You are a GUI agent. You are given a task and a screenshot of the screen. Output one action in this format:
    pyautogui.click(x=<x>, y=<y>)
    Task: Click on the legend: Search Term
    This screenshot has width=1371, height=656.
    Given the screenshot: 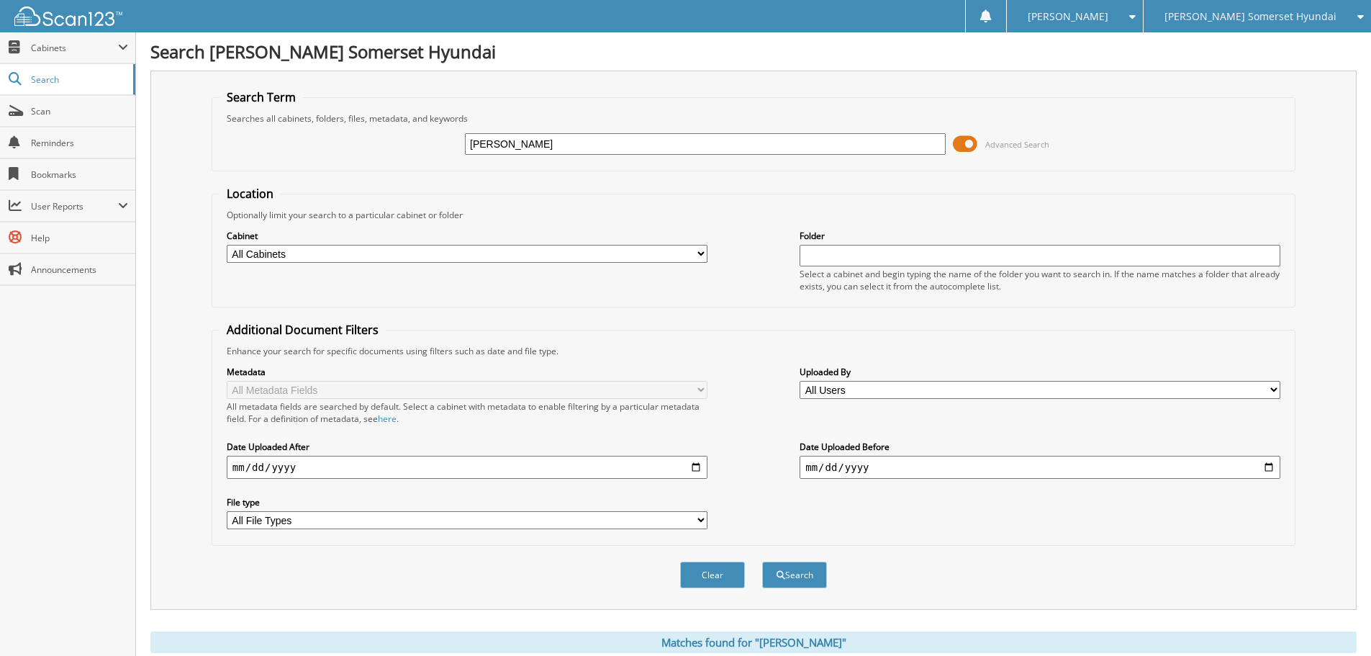 What is the action you would take?
    pyautogui.click(x=261, y=97)
    